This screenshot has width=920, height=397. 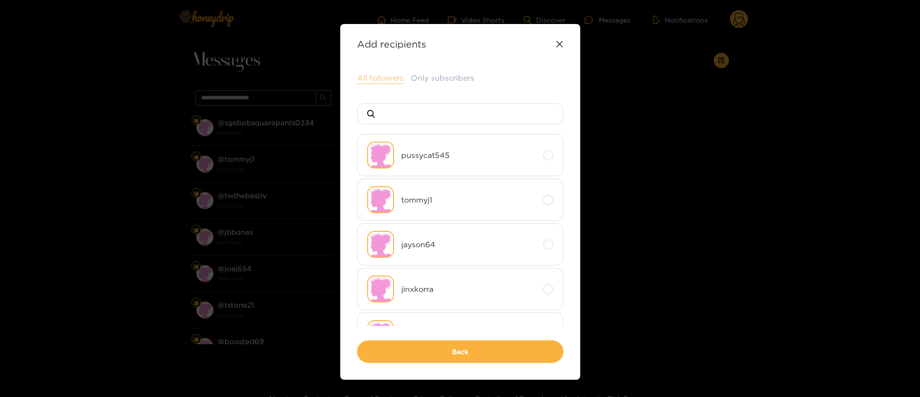 I want to click on button: All followers, so click(x=380, y=78).